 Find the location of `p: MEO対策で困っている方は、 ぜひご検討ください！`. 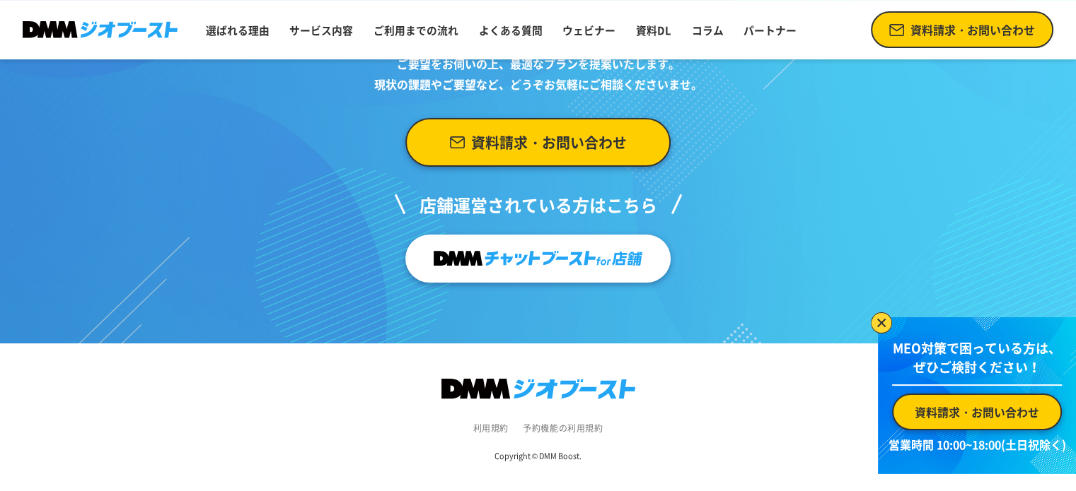

p: MEO対策で困っている方は、 ぜひご検討ください！ is located at coordinates (977, 362).